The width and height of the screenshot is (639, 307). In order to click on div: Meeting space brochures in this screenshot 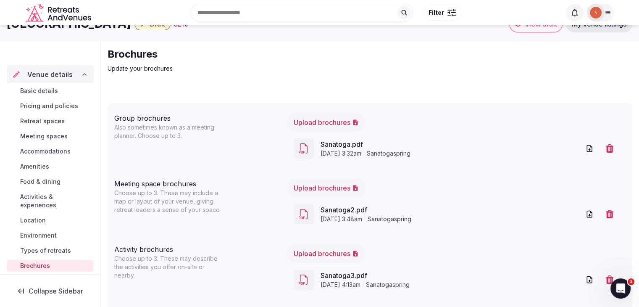, I will do `click(197, 182)`.